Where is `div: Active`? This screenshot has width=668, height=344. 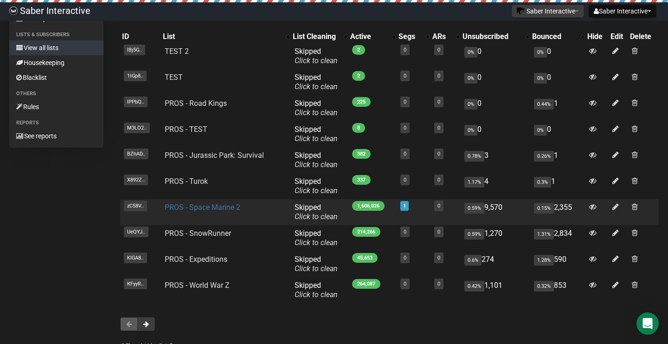
div: Active is located at coordinates (369, 37).